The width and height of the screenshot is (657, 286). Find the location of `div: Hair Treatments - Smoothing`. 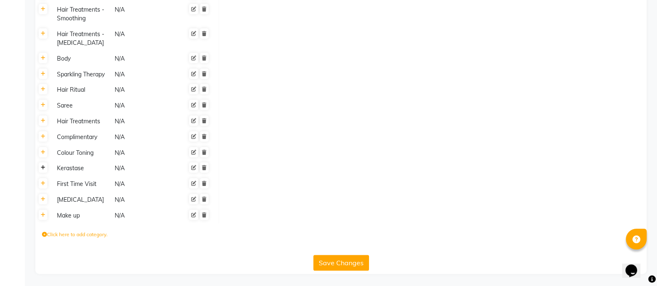

div: Hair Treatments - Smoothing is located at coordinates (82, 14).